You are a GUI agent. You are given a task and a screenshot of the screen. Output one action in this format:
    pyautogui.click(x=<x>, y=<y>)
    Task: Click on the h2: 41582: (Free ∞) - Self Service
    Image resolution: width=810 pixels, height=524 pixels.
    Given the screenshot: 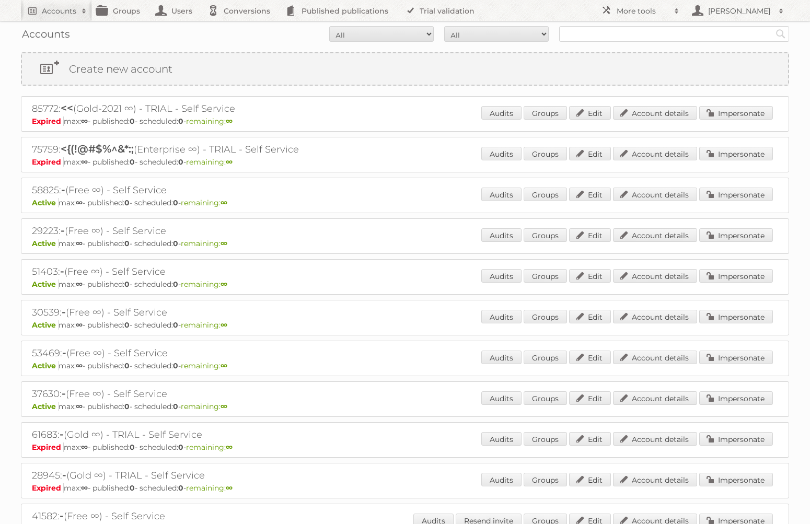 What is the action you would take?
    pyautogui.click(x=215, y=516)
    